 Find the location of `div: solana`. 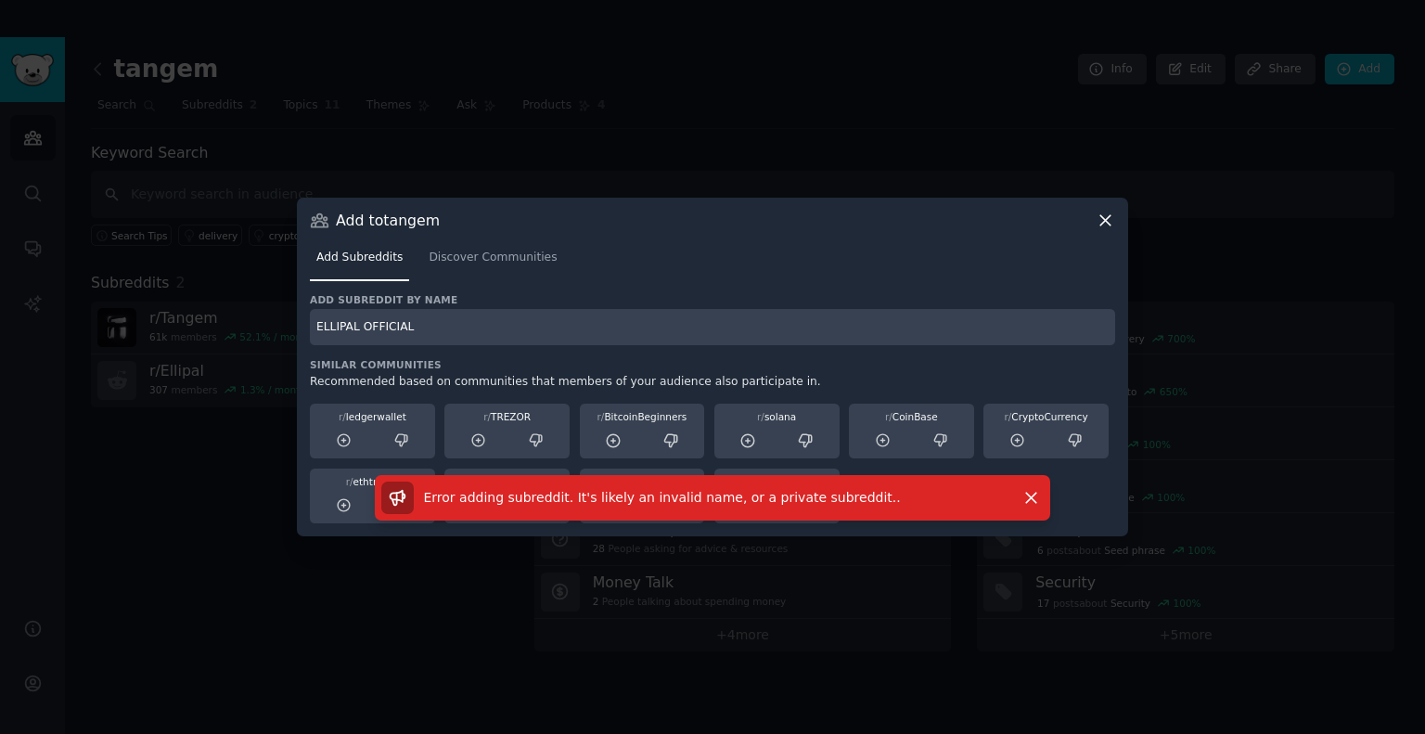

div: solana is located at coordinates (776, 416).